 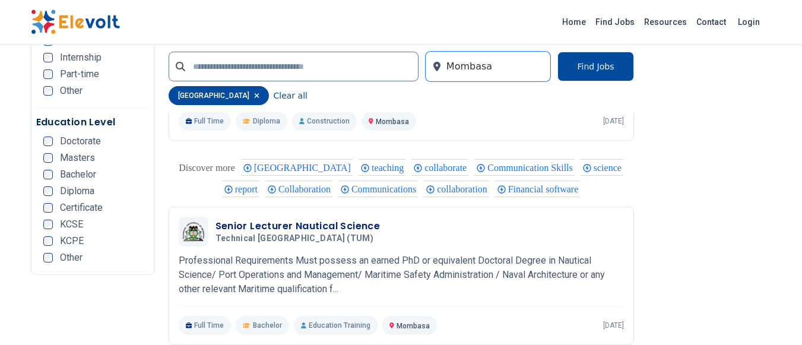 I want to click on h5: Education Level, so click(x=93, y=122).